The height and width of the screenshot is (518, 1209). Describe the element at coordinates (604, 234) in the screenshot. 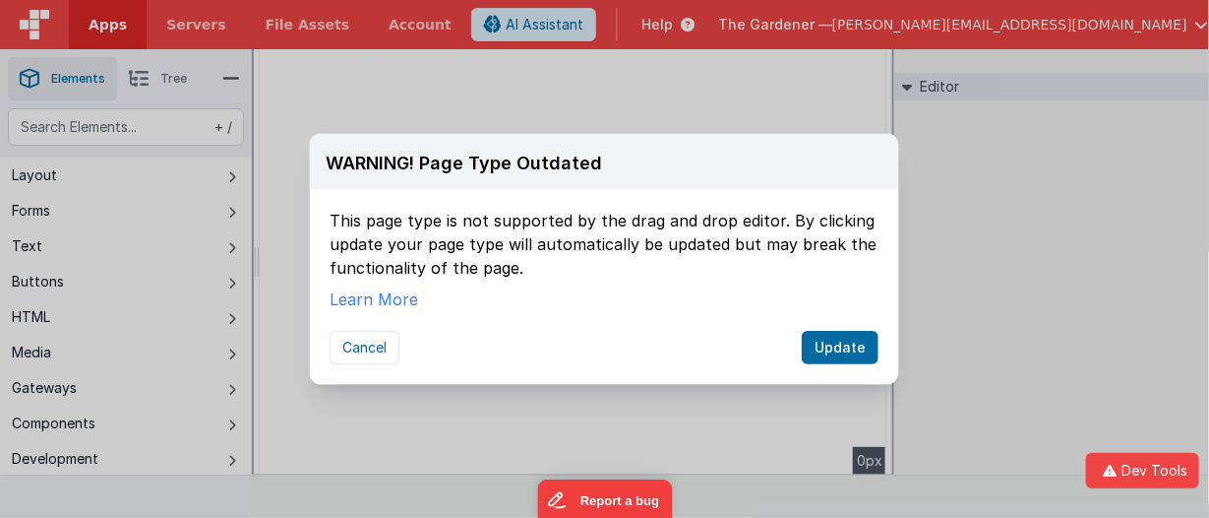

I see `div: This page type is not supported by the drag and drop editor. By clicking update your page type wi...` at that location.